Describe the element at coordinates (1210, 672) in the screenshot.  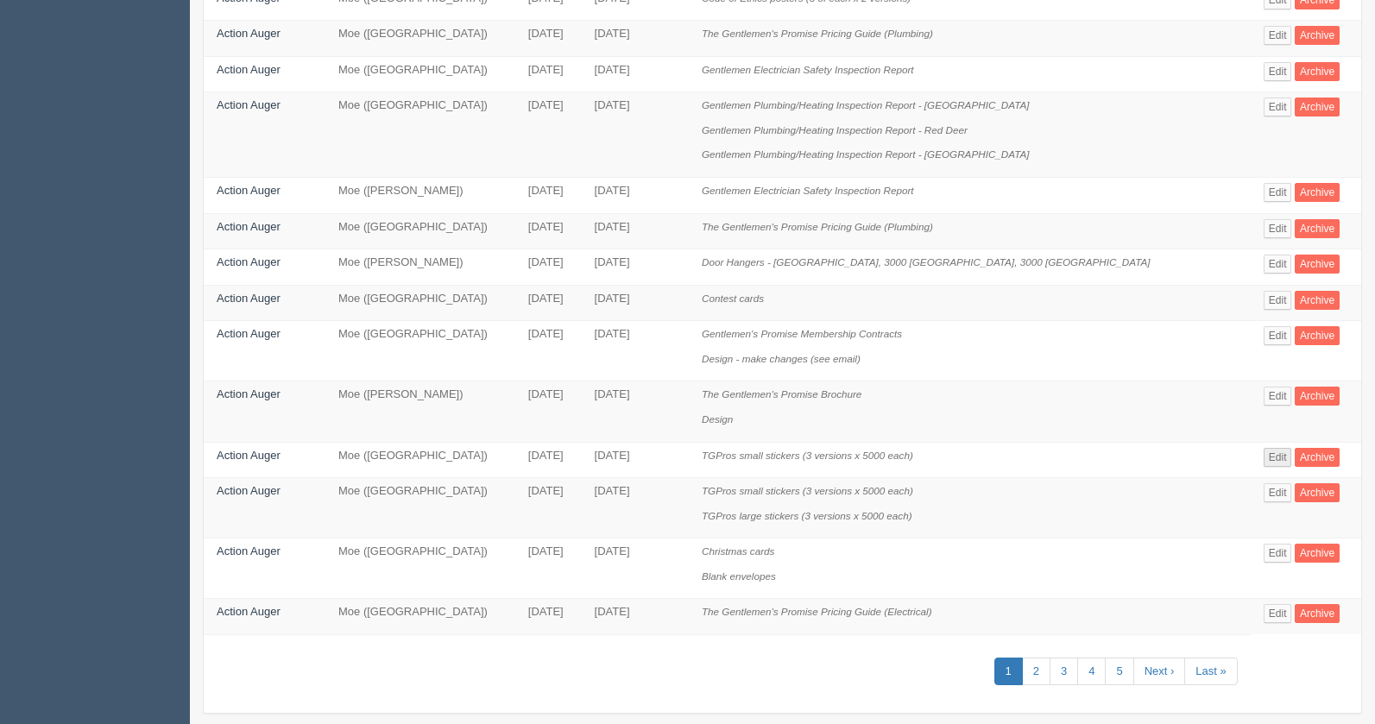
I see `a: Last »` at that location.